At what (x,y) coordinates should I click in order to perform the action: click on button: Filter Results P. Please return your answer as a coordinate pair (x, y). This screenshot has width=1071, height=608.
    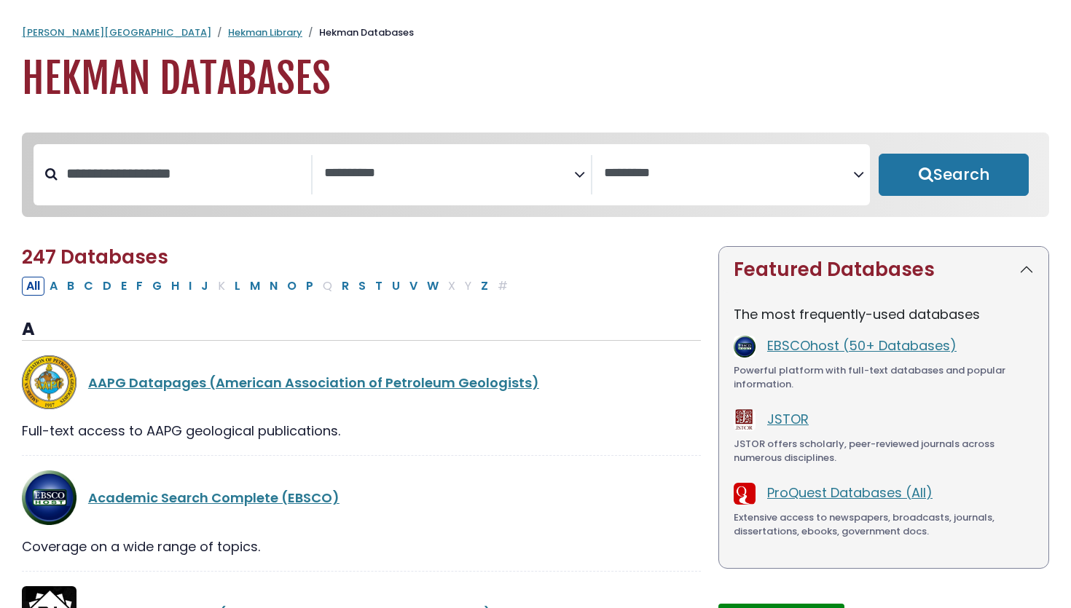
    Looking at the image, I should click on (310, 286).